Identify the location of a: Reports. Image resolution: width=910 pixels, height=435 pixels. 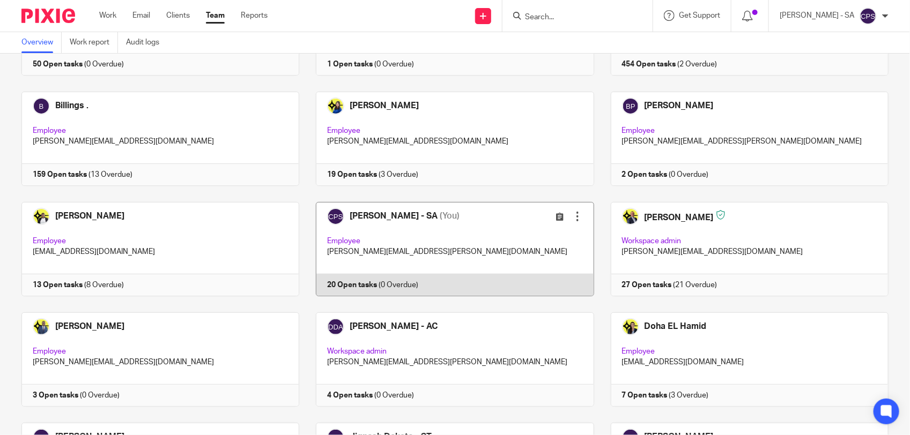
(254, 16).